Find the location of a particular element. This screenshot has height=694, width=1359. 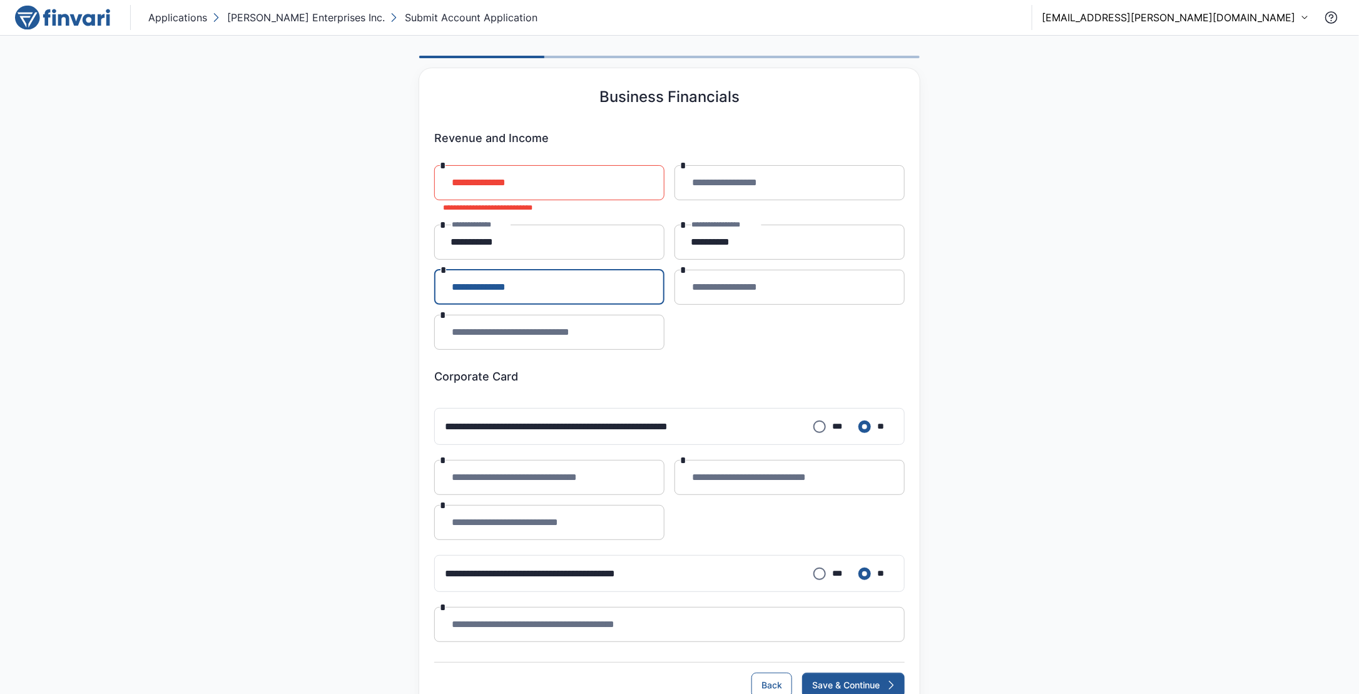

p: Applications is located at coordinates (178, 18).